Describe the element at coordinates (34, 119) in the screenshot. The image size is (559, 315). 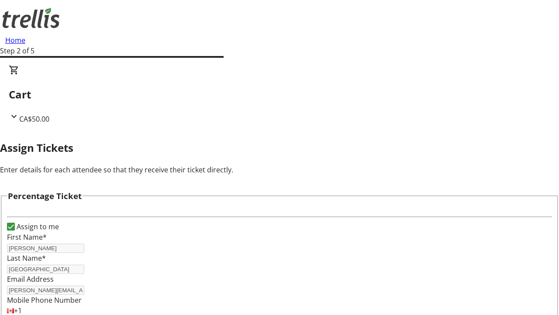
I see `span: CA$50.00` at that location.